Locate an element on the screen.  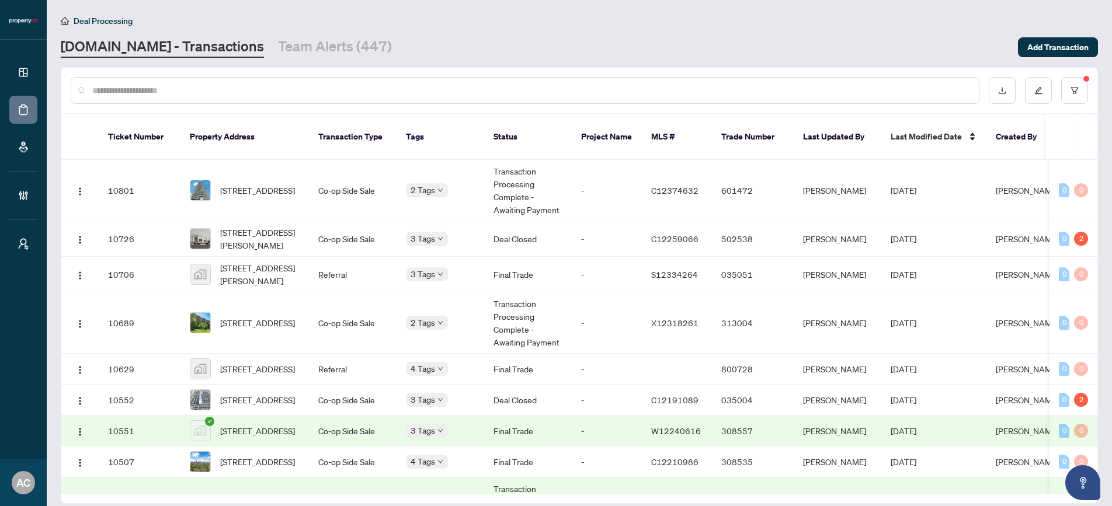
span: filter is located at coordinates (1074, 90).